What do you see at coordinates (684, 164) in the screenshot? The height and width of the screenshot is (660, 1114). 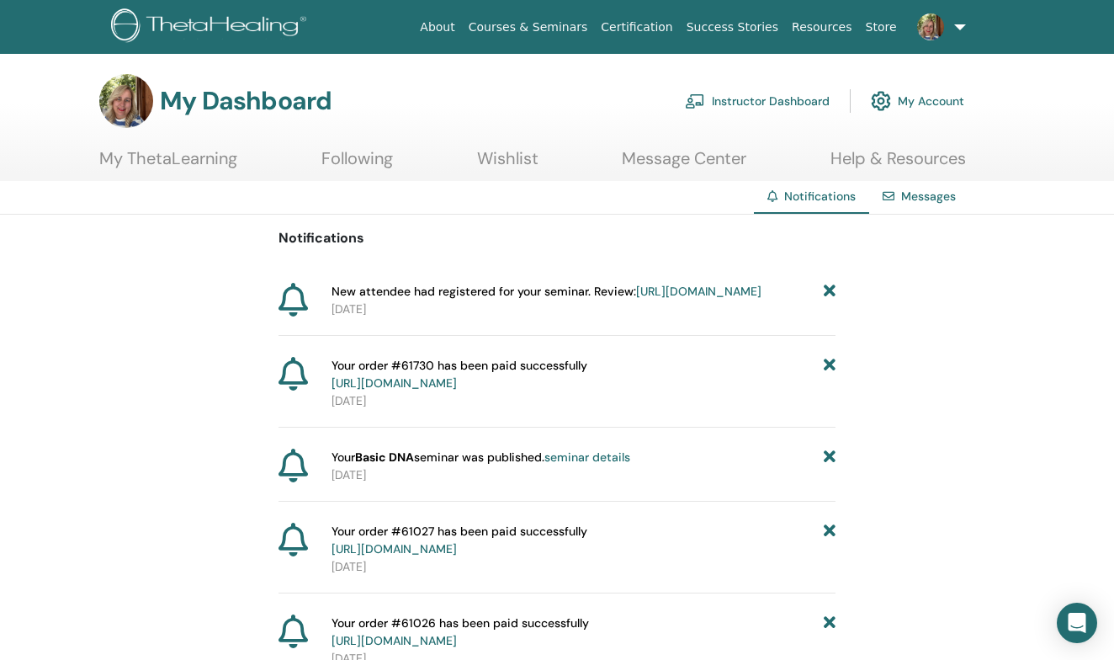 I see `a: Message Center` at bounding box center [684, 164].